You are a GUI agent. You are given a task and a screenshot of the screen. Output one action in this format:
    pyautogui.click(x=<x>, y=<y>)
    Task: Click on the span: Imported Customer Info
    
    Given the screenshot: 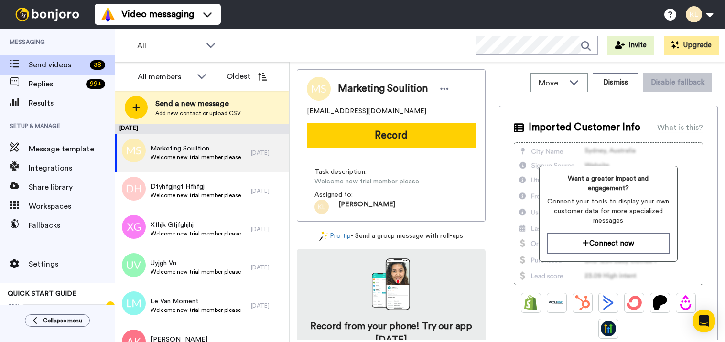 What is the action you would take?
    pyautogui.click(x=584, y=128)
    